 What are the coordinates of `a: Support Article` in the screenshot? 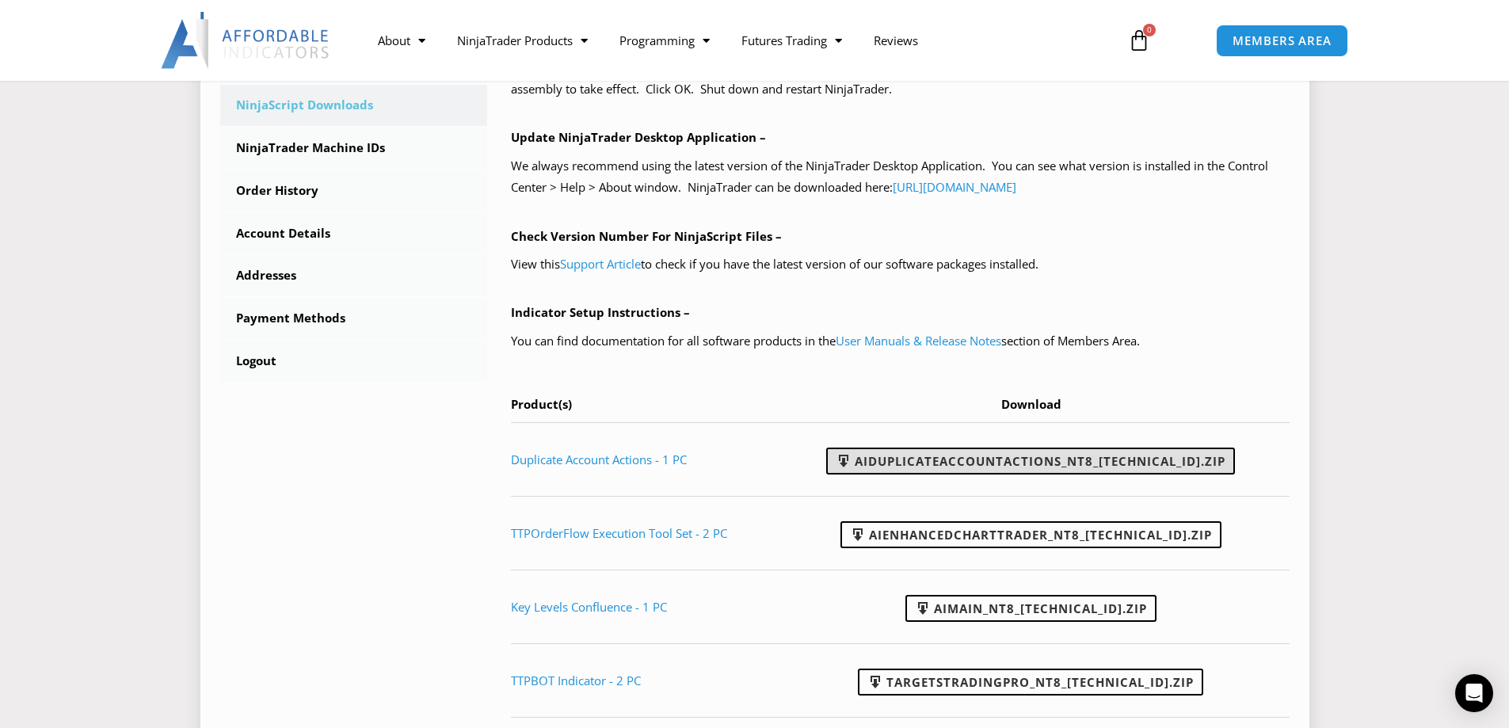 It's located at (600, 264).